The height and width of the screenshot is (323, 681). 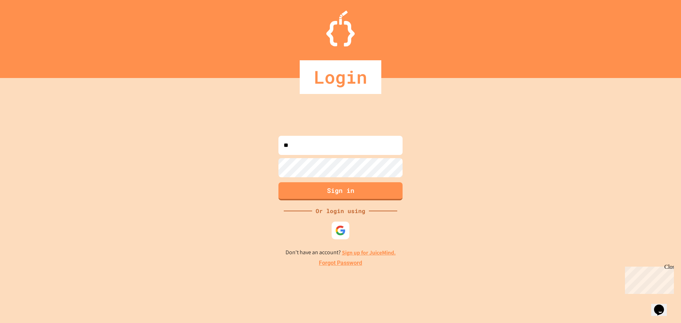 What do you see at coordinates (340, 211) in the screenshot?
I see `div: Or login using` at bounding box center [340, 211].